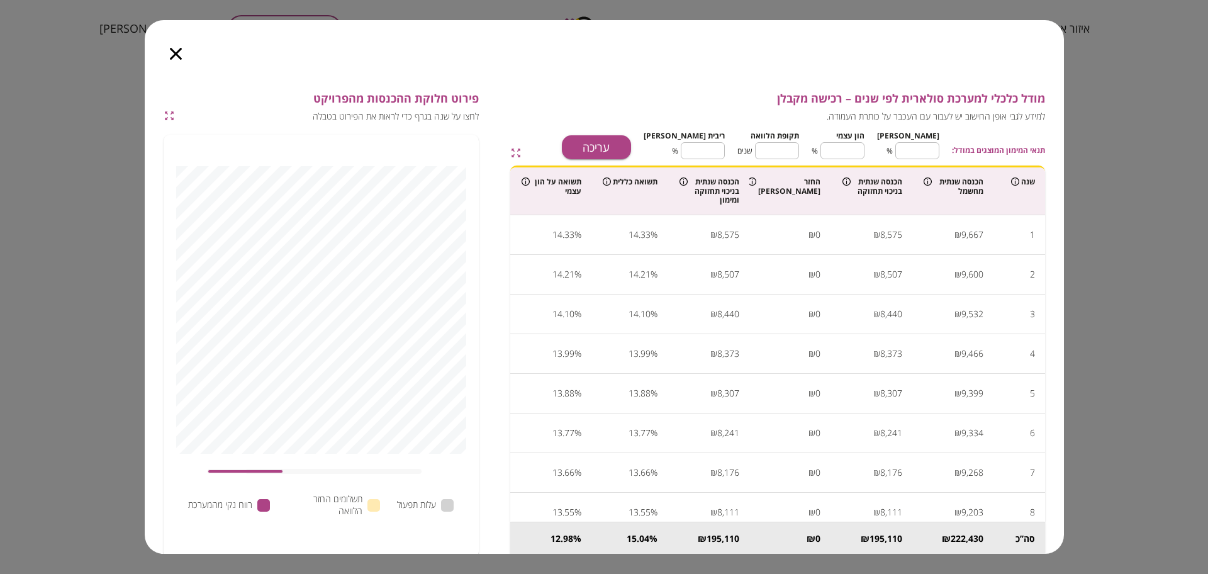 The height and width of the screenshot is (574, 1208). What do you see at coordinates (1032, 274) in the screenshot?
I see `div: 2` at bounding box center [1032, 274].